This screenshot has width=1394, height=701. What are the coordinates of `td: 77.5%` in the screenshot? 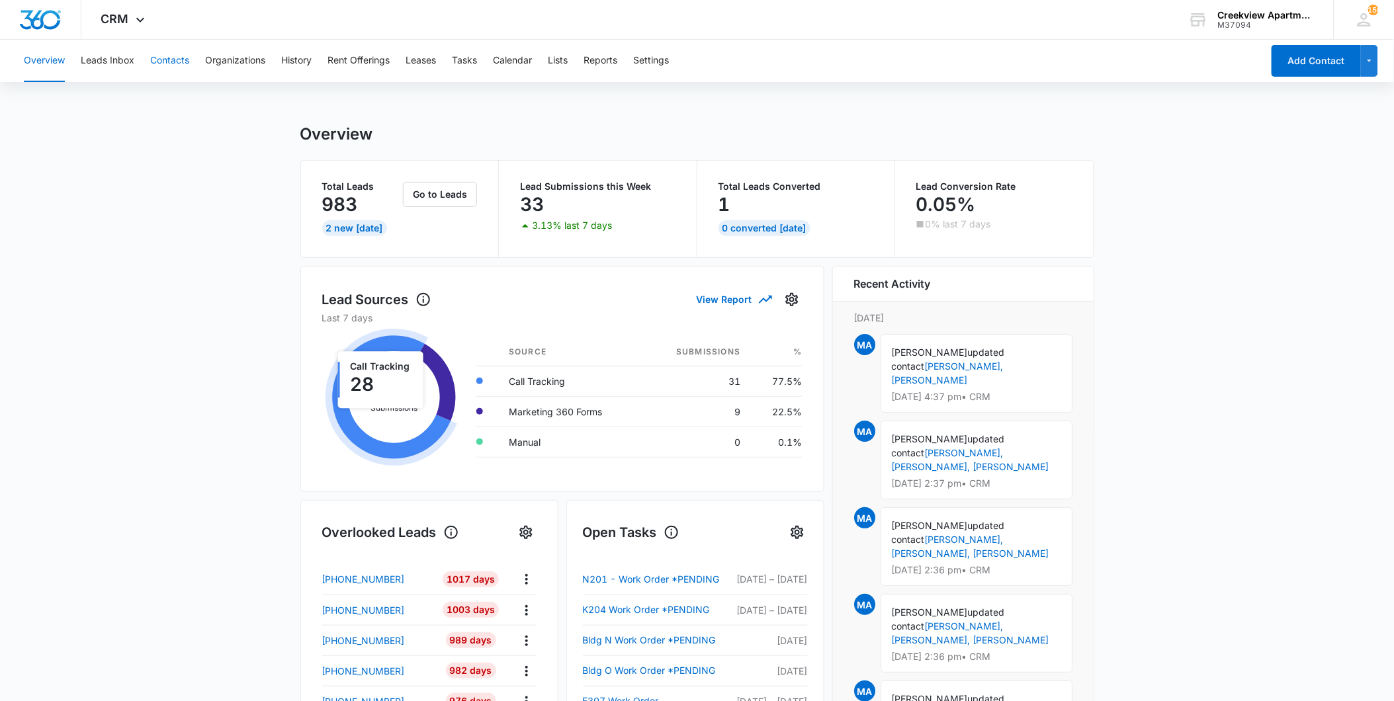 It's located at (776, 381).